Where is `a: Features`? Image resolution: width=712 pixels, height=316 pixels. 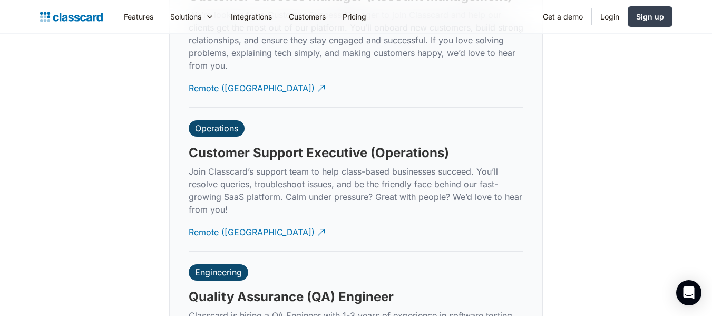 a: Features is located at coordinates (139, 16).